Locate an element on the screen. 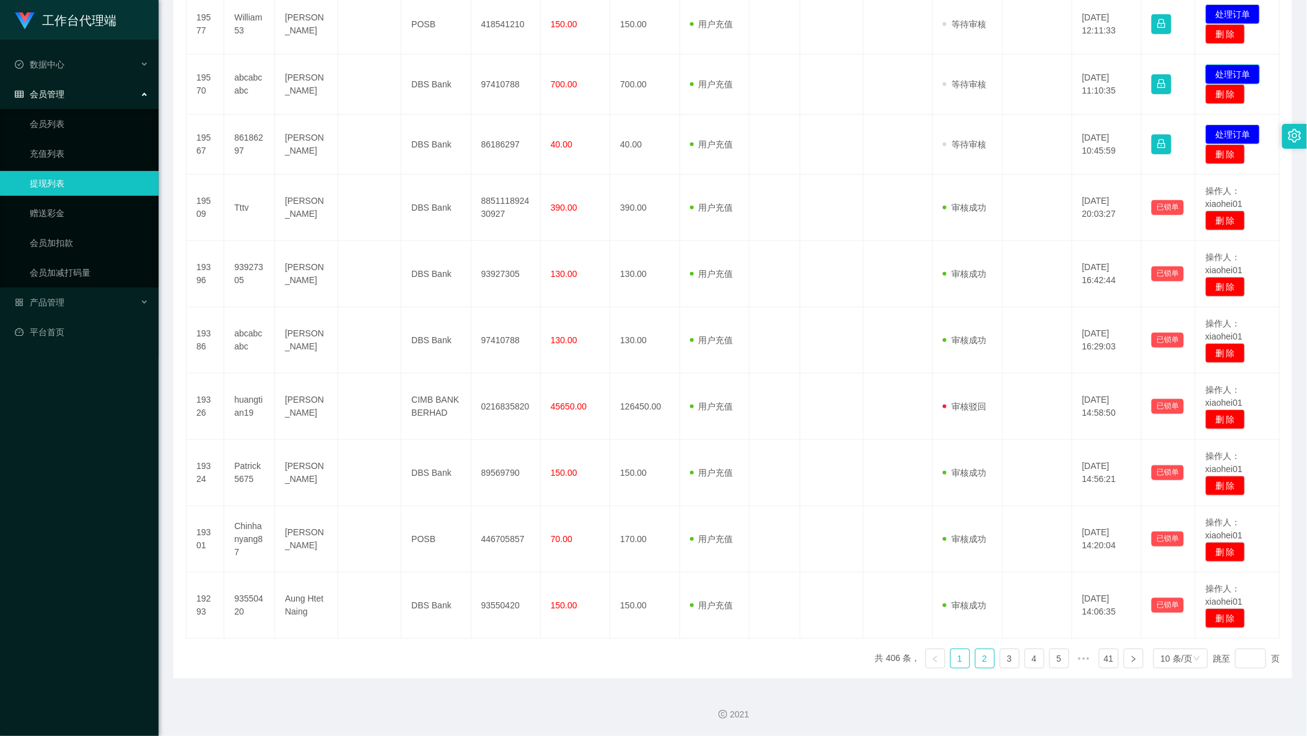  h1: 工作台代理端 is located at coordinates (79, 20).